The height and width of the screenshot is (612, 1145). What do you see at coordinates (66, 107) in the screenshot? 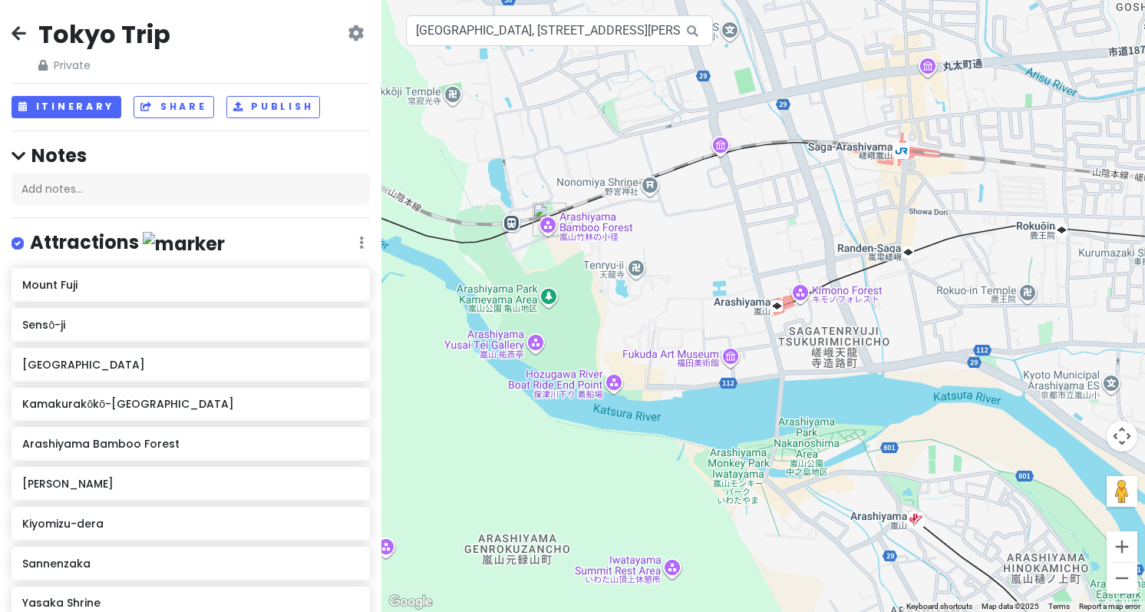
I see `button: Itinerary` at bounding box center [66, 107].